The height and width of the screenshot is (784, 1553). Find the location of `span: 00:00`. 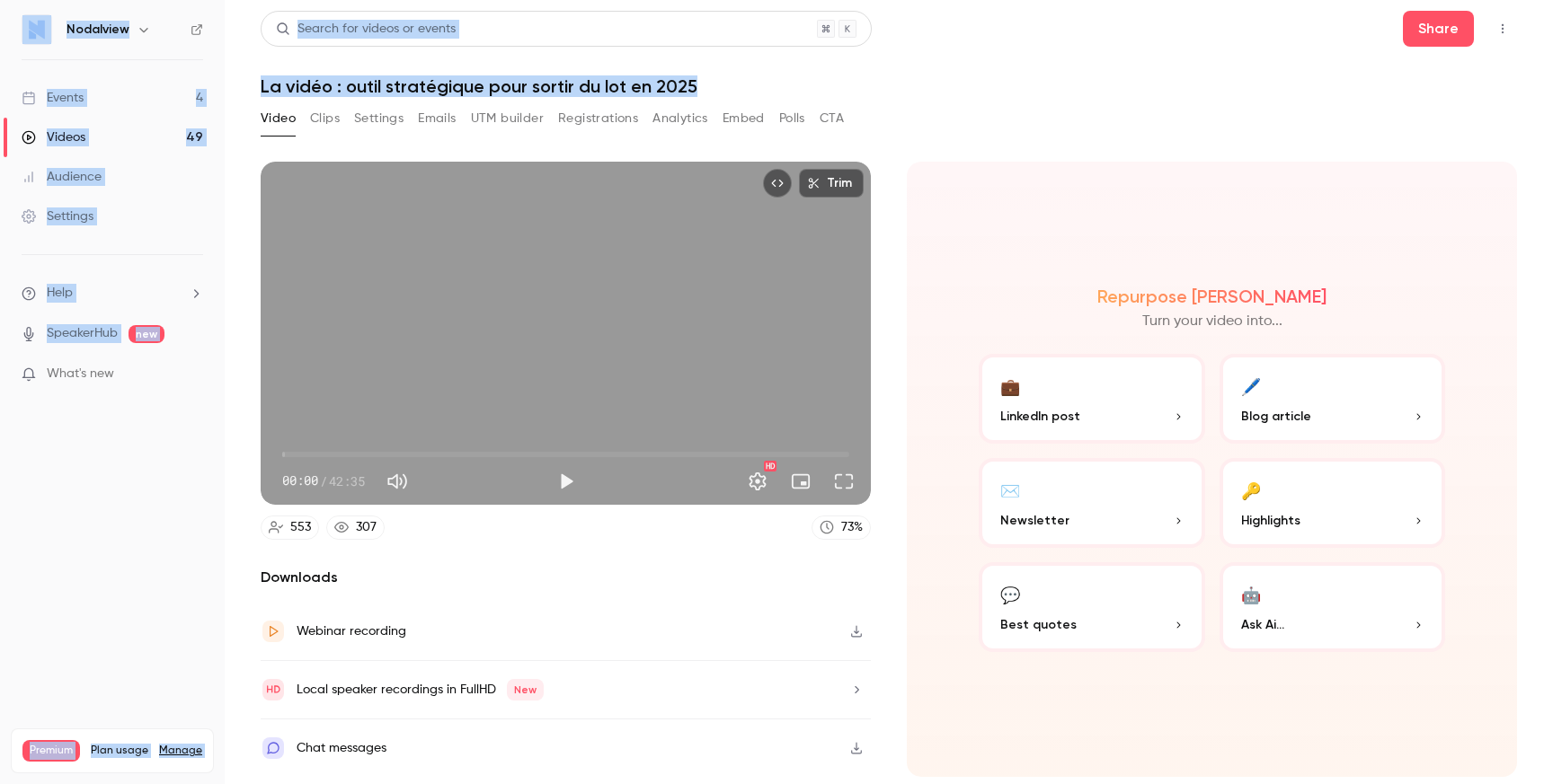

span: 00:00 is located at coordinates (300, 481).